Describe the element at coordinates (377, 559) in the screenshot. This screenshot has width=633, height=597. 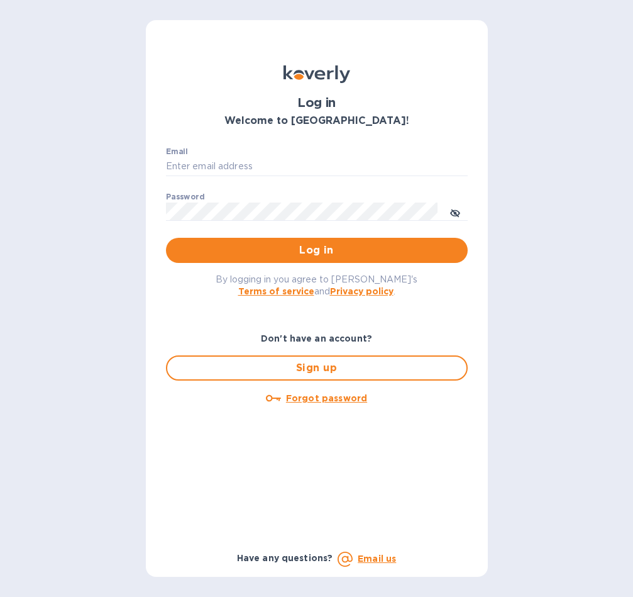
I see `b: Email us` at that location.